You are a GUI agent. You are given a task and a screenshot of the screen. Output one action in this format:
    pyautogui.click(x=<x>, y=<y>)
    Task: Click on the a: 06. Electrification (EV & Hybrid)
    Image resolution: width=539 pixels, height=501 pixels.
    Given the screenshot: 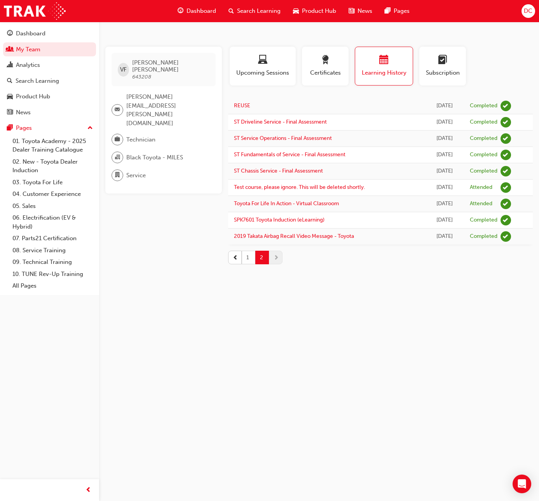 What is the action you would take?
    pyautogui.click(x=52, y=222)
    